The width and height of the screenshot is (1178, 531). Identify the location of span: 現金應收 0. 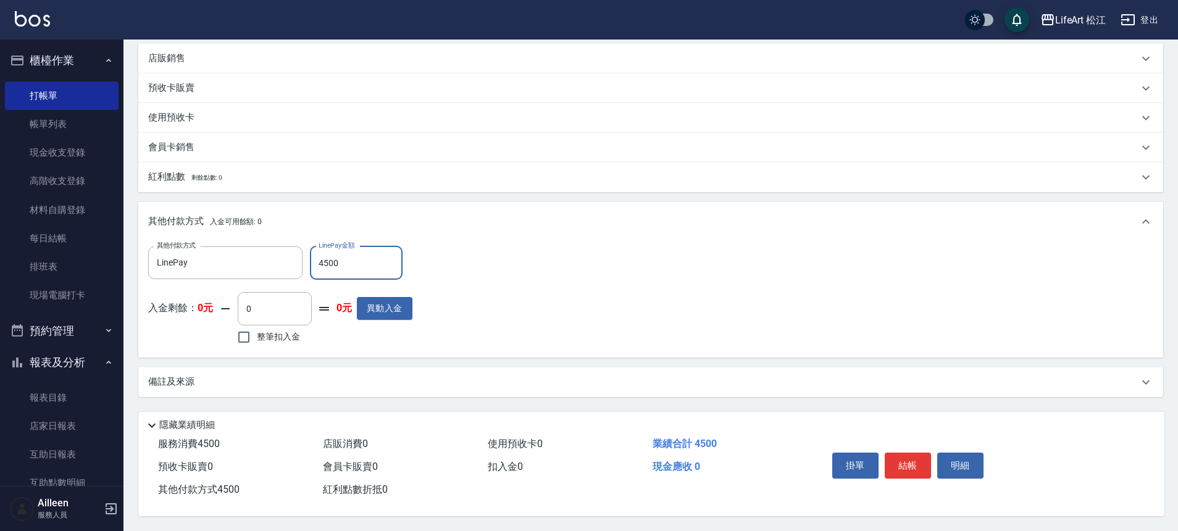
(676, 466).